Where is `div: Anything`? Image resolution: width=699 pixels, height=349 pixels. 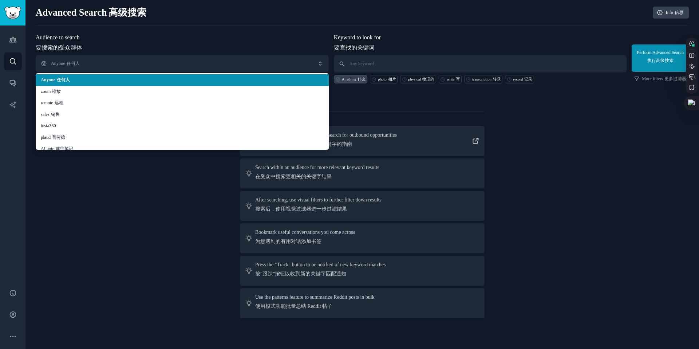
div: Anything is located at coordinates (354, 79).